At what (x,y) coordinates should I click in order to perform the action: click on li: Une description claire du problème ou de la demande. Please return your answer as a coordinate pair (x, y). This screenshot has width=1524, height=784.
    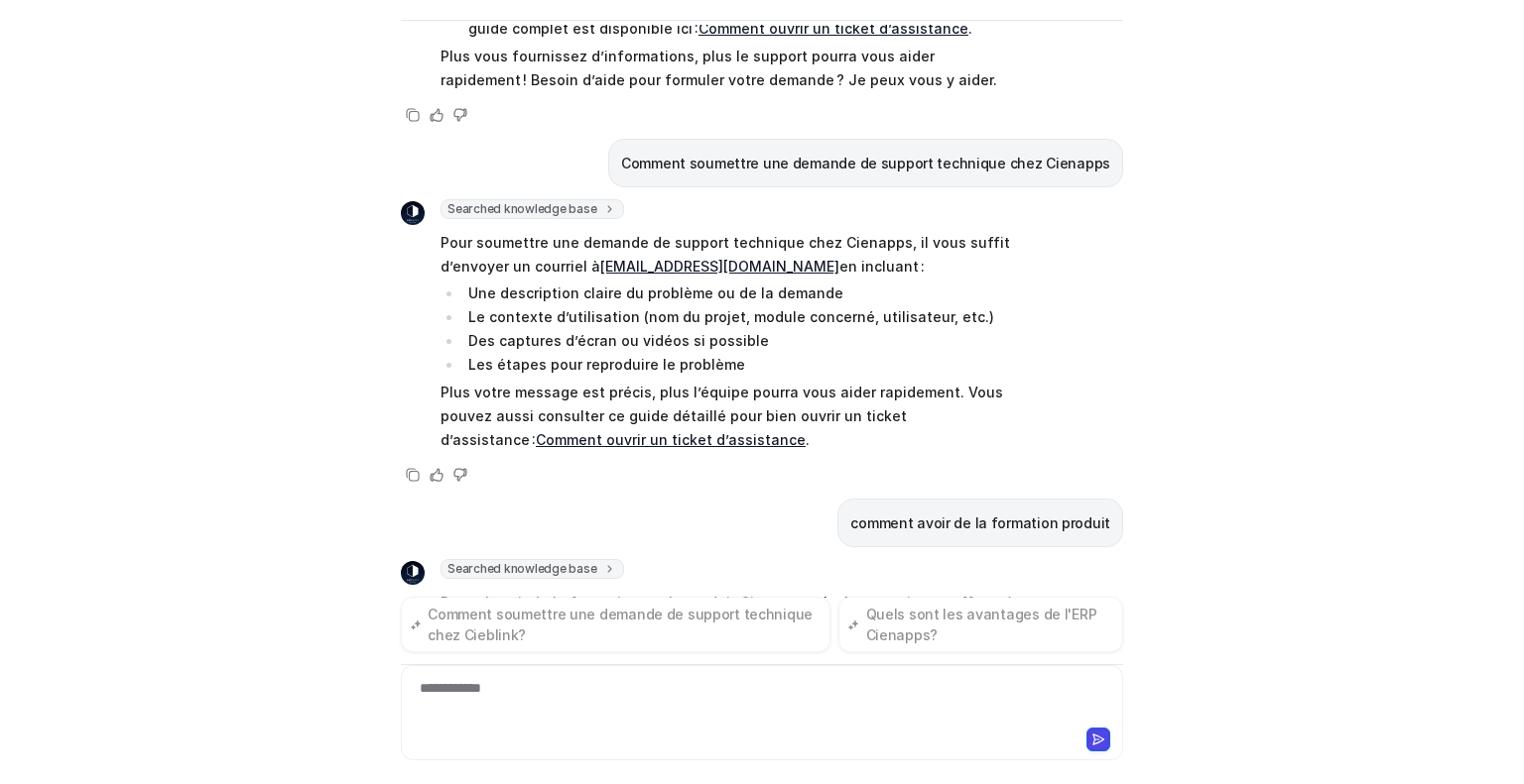
    Looking at the image, I should click on (742, 294).